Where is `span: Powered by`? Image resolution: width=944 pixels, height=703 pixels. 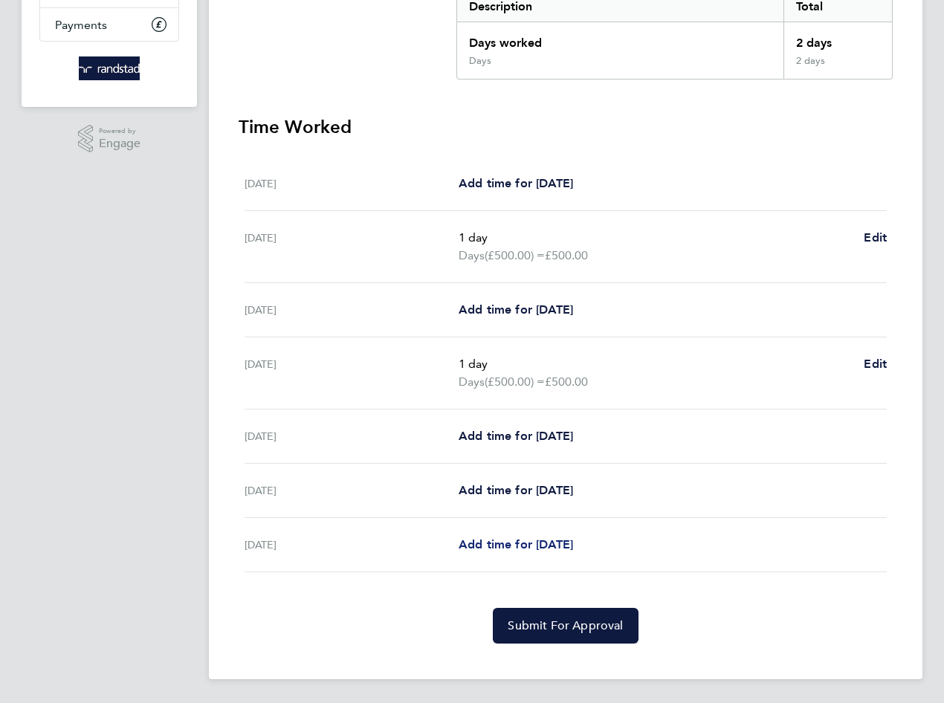 span: Powered by is located at coordinates (120, 131).